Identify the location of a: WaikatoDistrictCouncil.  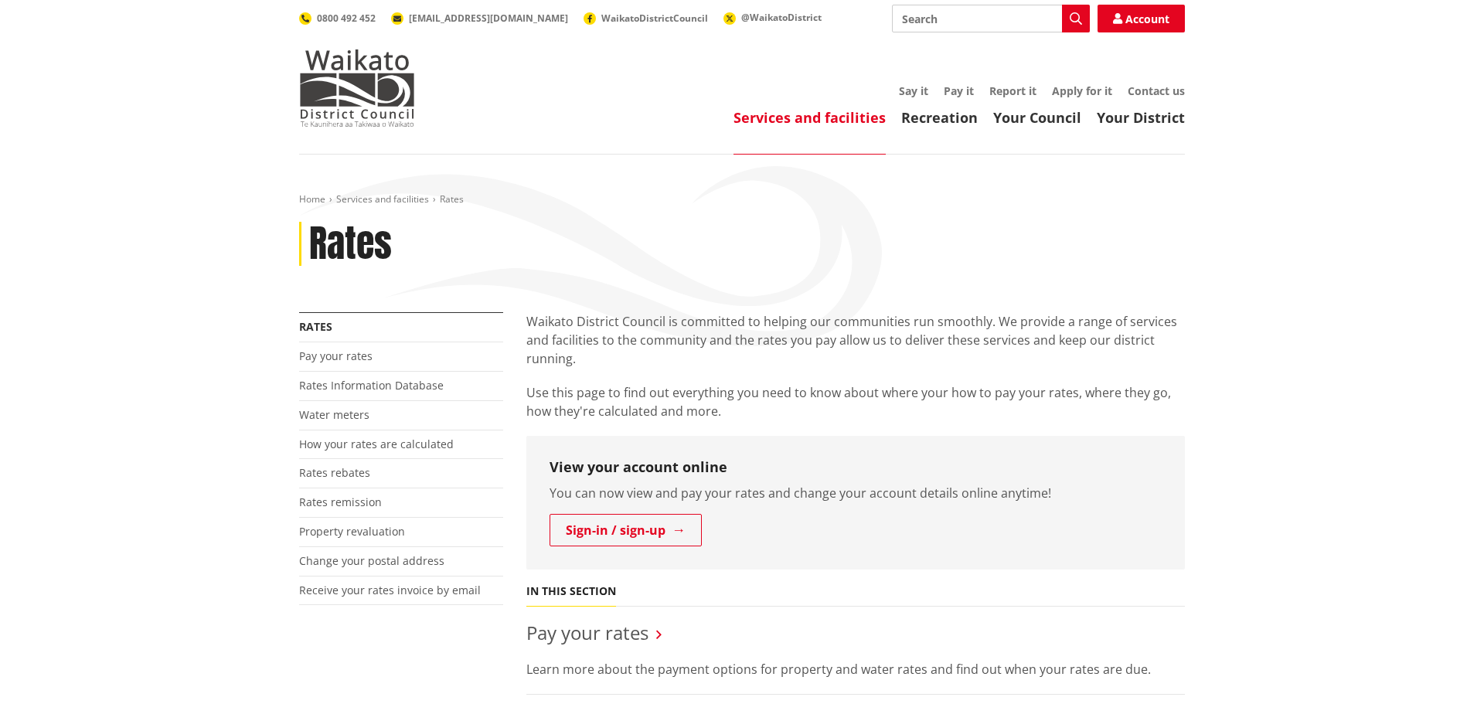
(645, 18).